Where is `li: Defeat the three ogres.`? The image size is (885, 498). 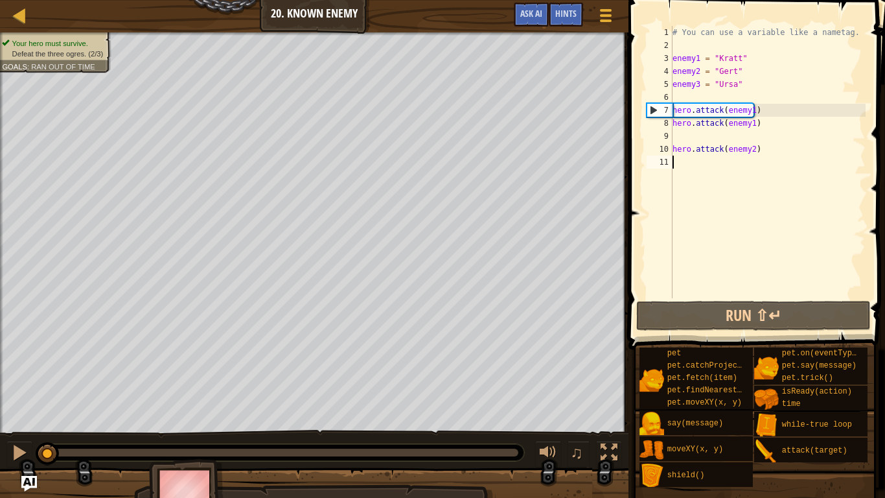 li: Defeat the three ogres. is located at coordinates (52, 54).